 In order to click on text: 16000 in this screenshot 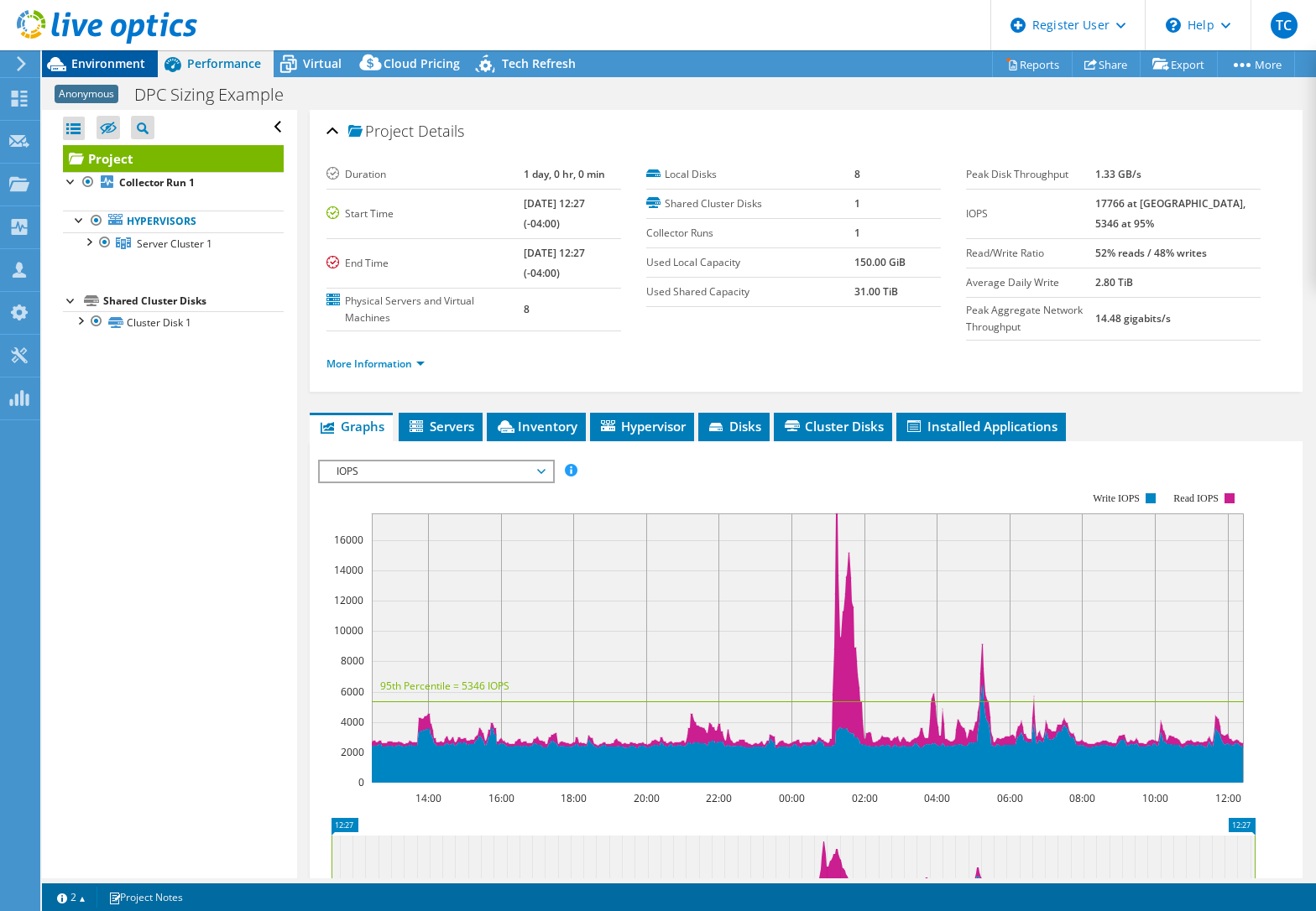, I will do `click(348, 539)`.